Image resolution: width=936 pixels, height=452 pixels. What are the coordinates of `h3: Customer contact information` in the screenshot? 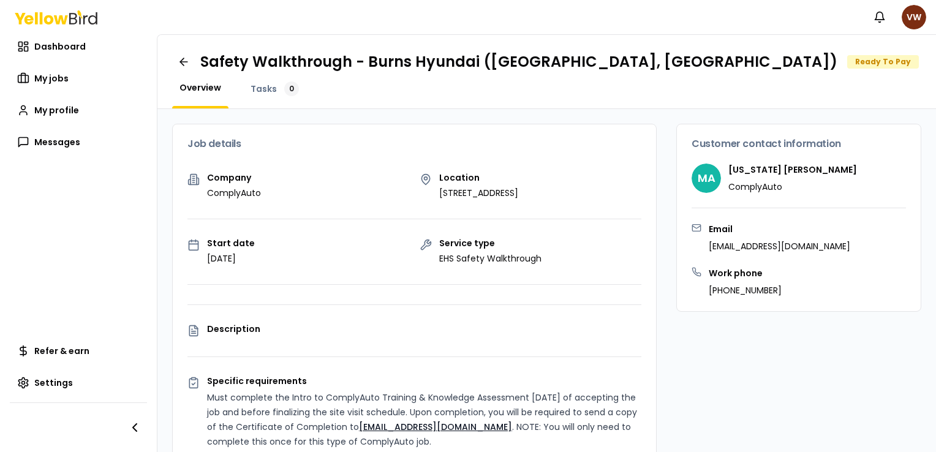 It's located at (799, 144).